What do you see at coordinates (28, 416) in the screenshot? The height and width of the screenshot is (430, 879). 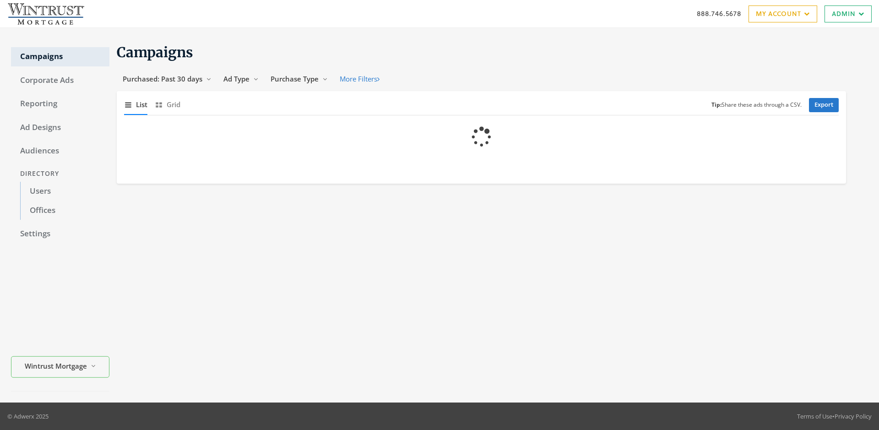 I see `p: © Adwerx 2025` at bounding box center [28, 416].